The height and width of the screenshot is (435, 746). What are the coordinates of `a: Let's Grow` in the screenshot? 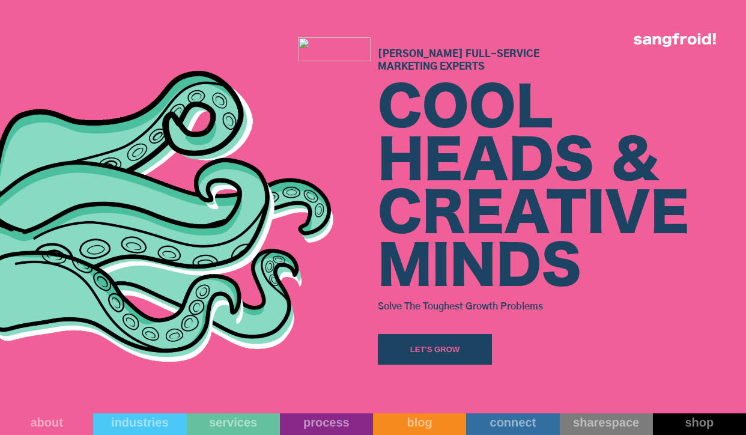 It's located at (435, 349).